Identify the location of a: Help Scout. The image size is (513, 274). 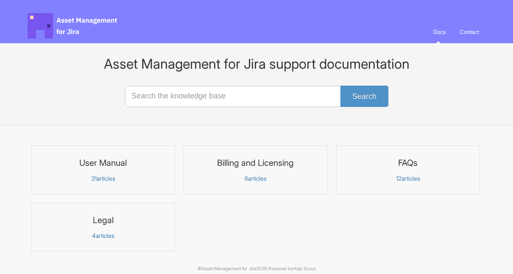
(304, 268).